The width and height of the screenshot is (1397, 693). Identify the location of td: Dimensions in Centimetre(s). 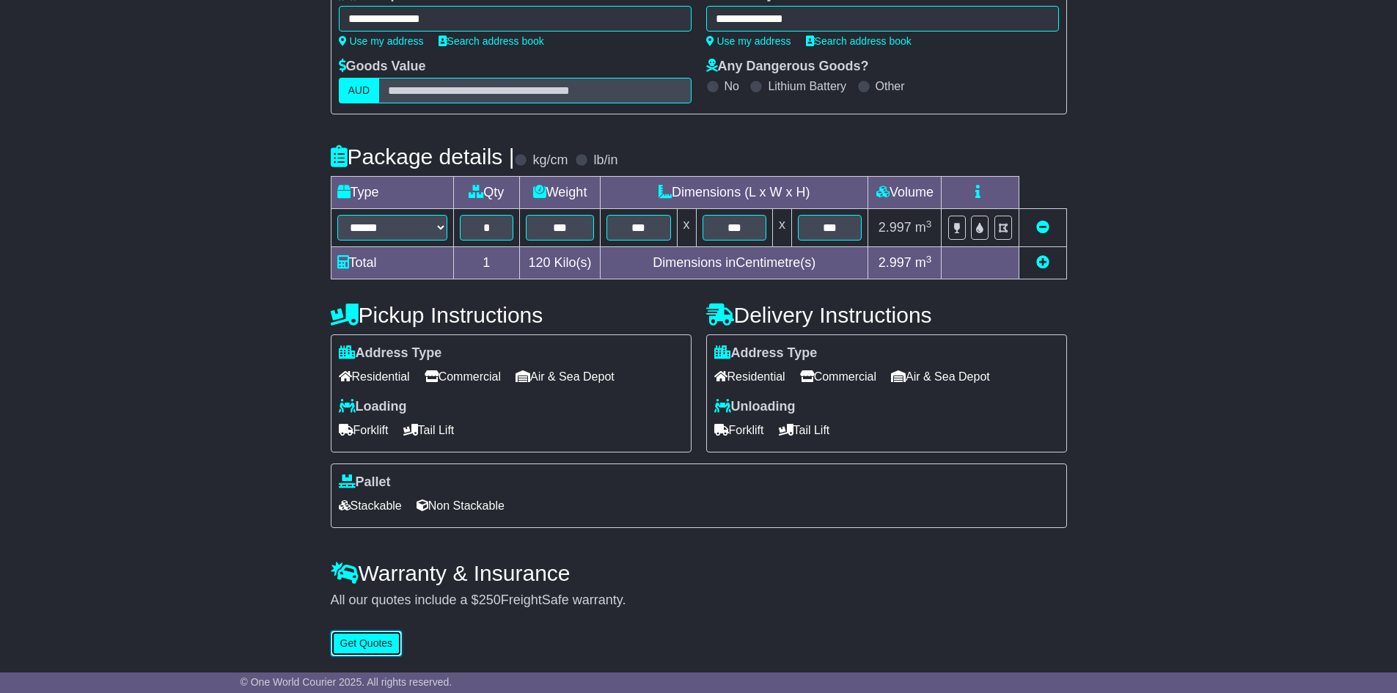
(734, 263).